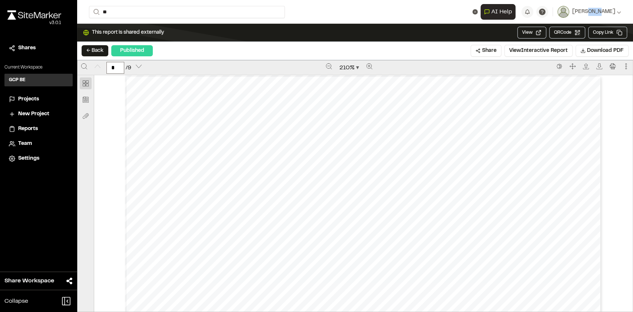 The width and height of the screenshot is (633, 312). What do you see at coordinates (17, 80) in the screenshot?
I see `h3: GCP BE` at bounding box center [17, 80].